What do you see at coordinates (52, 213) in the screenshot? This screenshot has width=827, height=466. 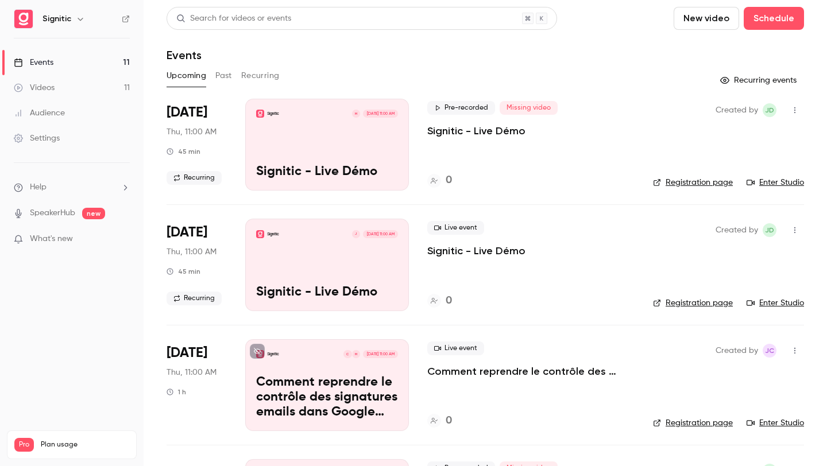 I see `a: SpeakerHub` at bounding box center [52, 213].